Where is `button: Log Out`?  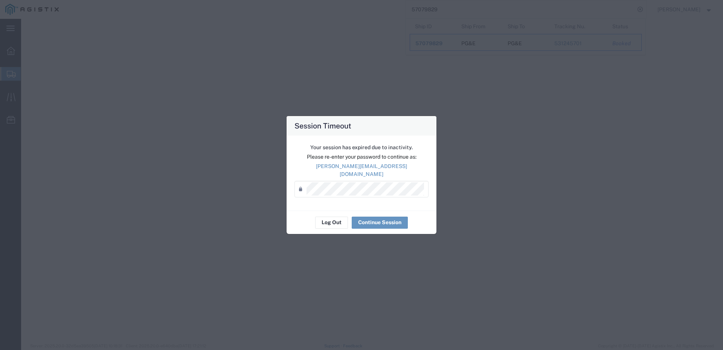
button: Log Out is located at coordinates (331, 222).